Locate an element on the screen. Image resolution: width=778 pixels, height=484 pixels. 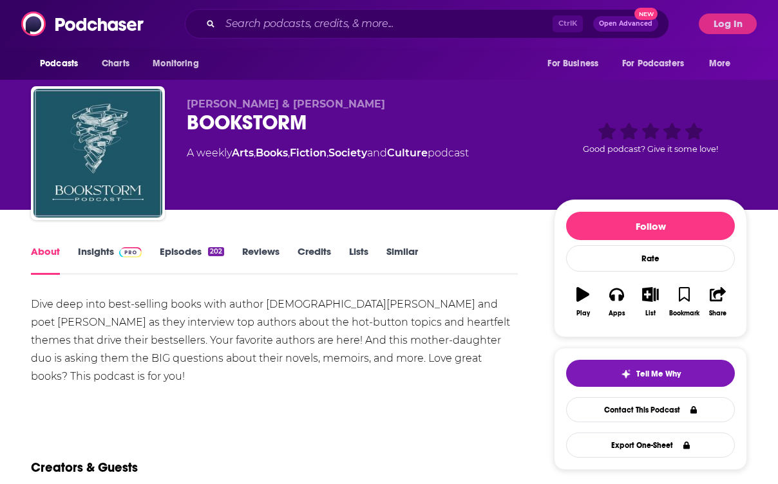
a: Episodes202 is located at coordinates (192, 260).